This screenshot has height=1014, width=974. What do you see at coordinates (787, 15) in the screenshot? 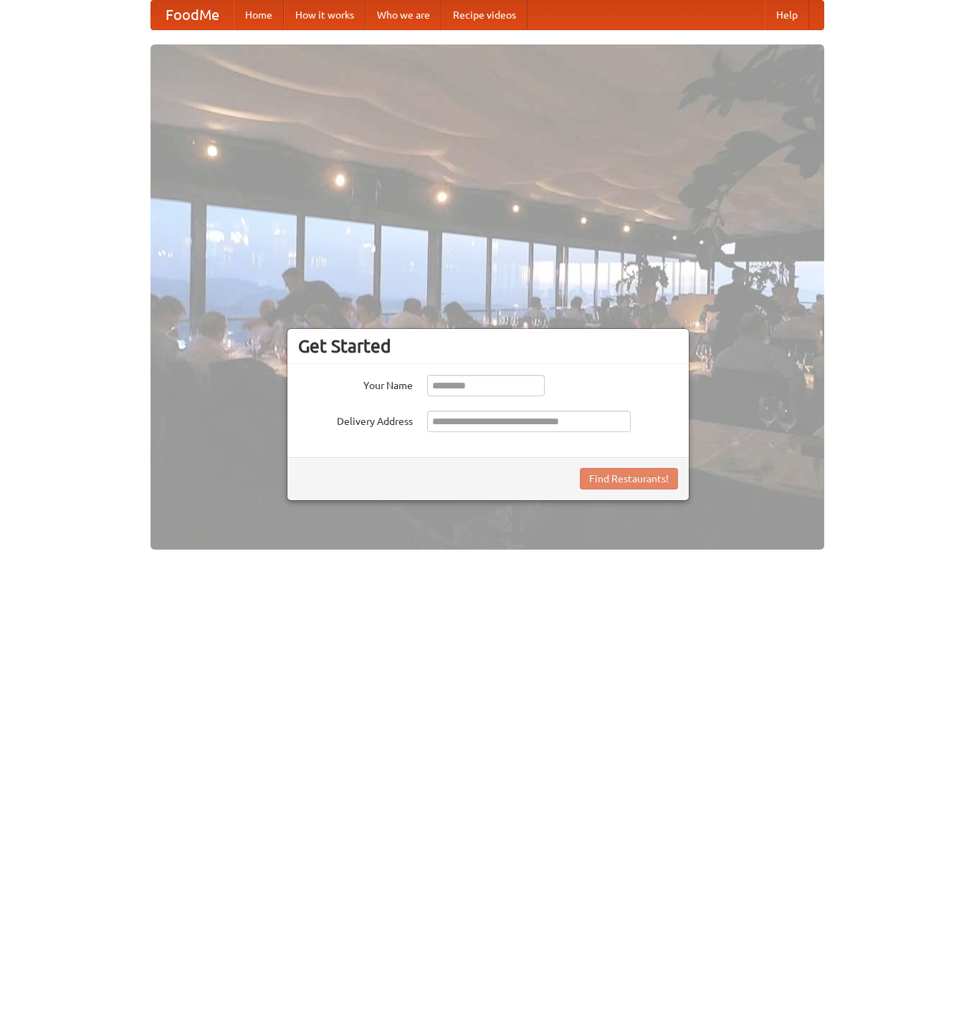
I see `a: Help` at bounding box center [787, 15].